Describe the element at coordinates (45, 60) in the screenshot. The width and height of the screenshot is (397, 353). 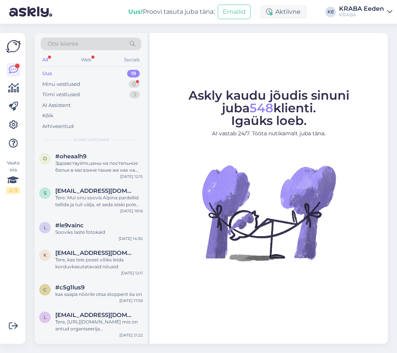
I see `div: All` at that location.